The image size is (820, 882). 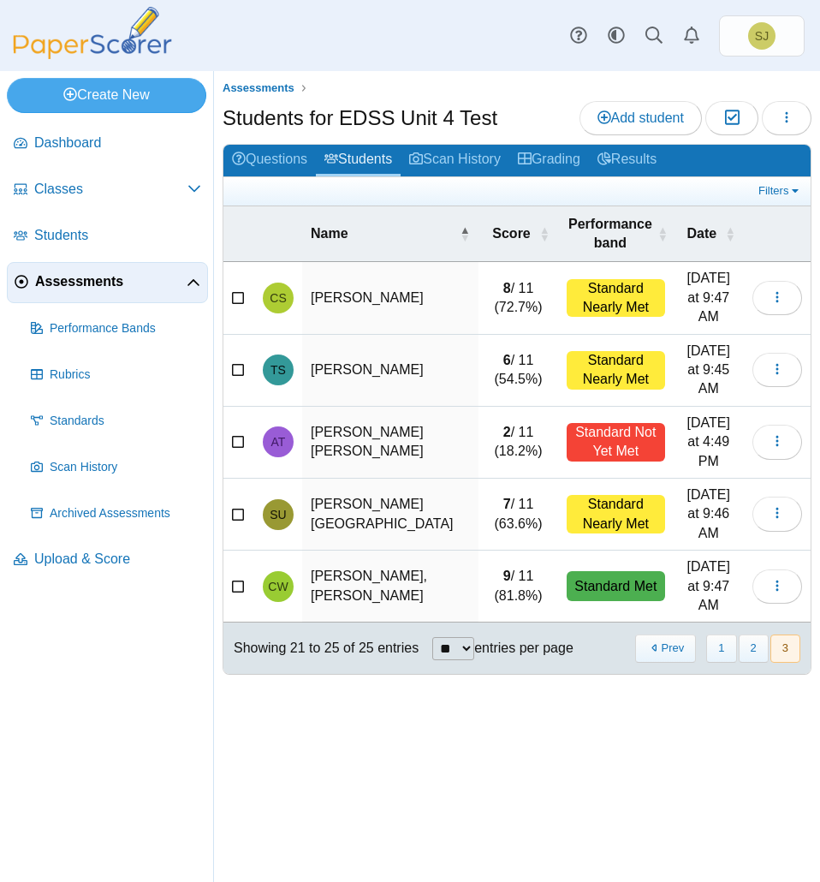 I want to click on span: Scan History, so click(x=125, y=467).